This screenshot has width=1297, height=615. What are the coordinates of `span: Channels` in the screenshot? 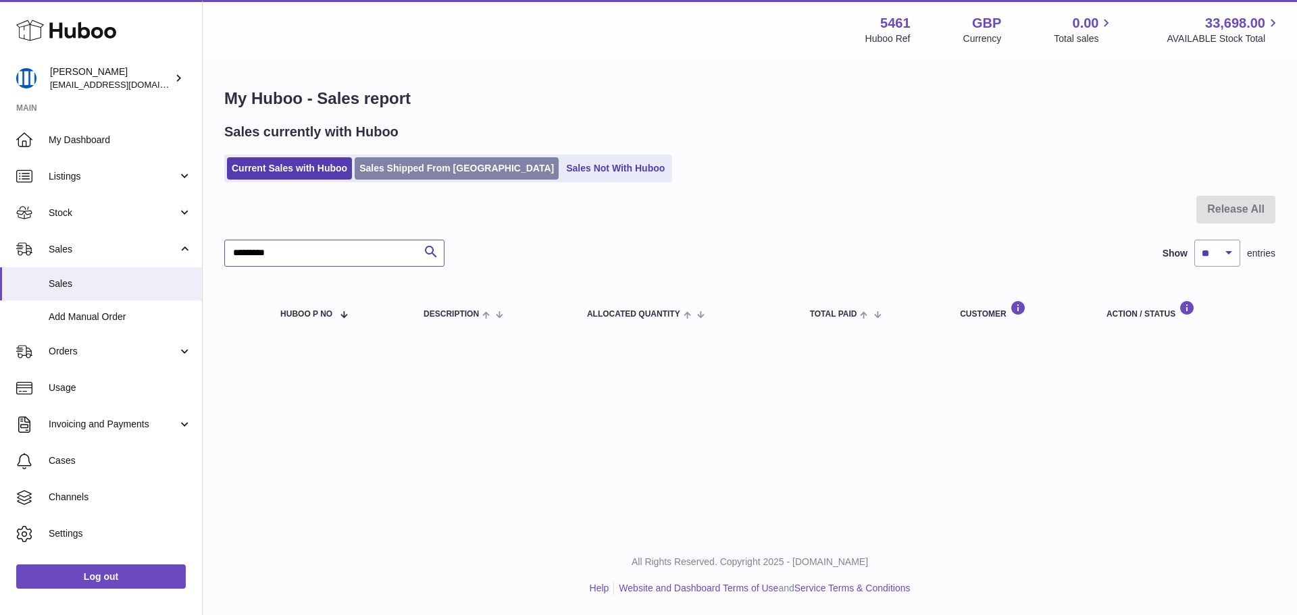 It's located at (120, 497).